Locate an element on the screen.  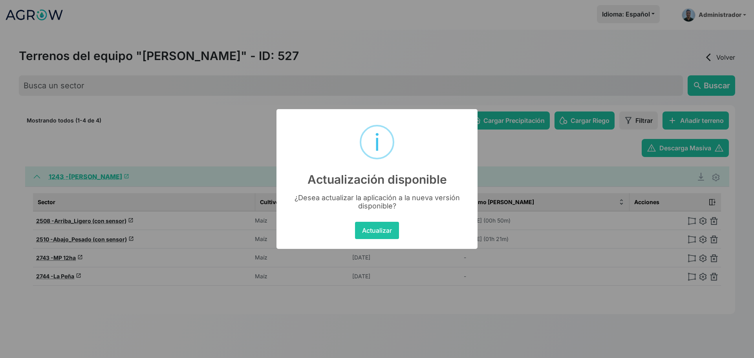
a: Descargar Recomendación de Riego en PDF is located at coordinates (701, 177).